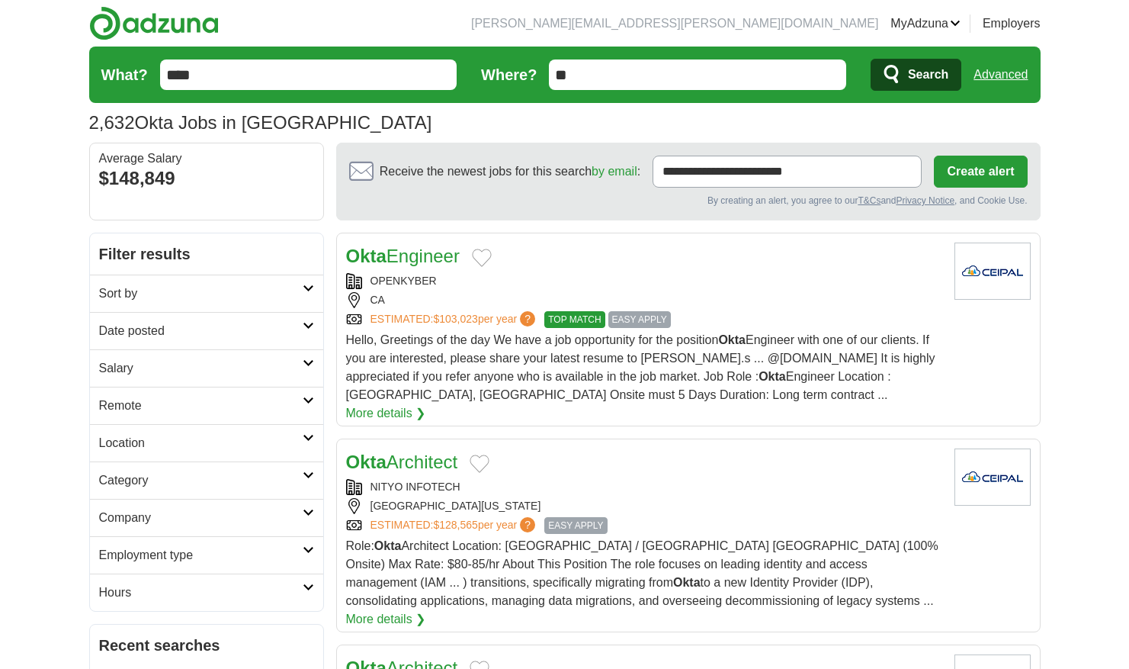 This screenshot has height=669, width=1129. What do you see at coordinates (207, 592) in the screenshot?
I see `a: Hours` at bounding box center [207, 592].